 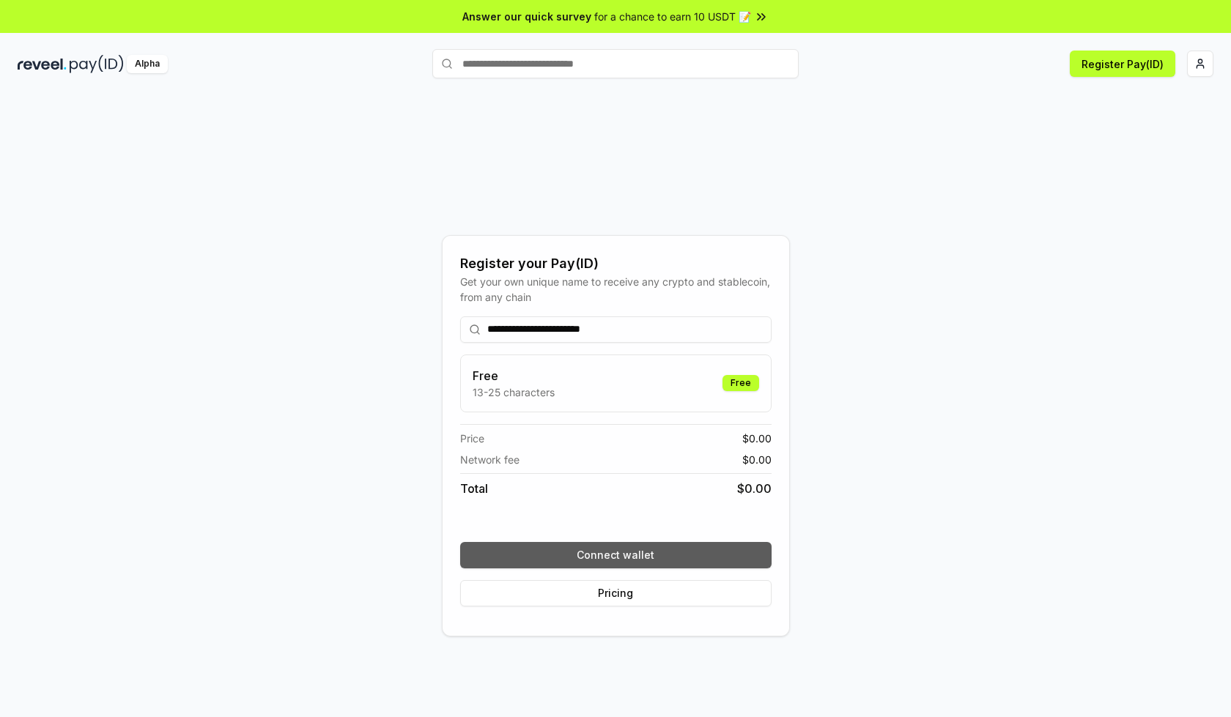 What do you see at coordinates (615, 555) in the screenshot?
I see `button: Connect wallet` at bounding box center [615, 555].